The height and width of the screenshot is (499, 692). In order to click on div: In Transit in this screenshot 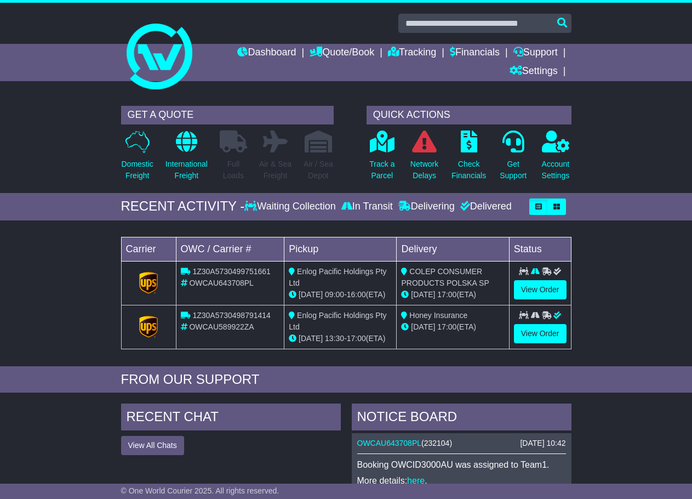, I will do `click(367, 207)`.